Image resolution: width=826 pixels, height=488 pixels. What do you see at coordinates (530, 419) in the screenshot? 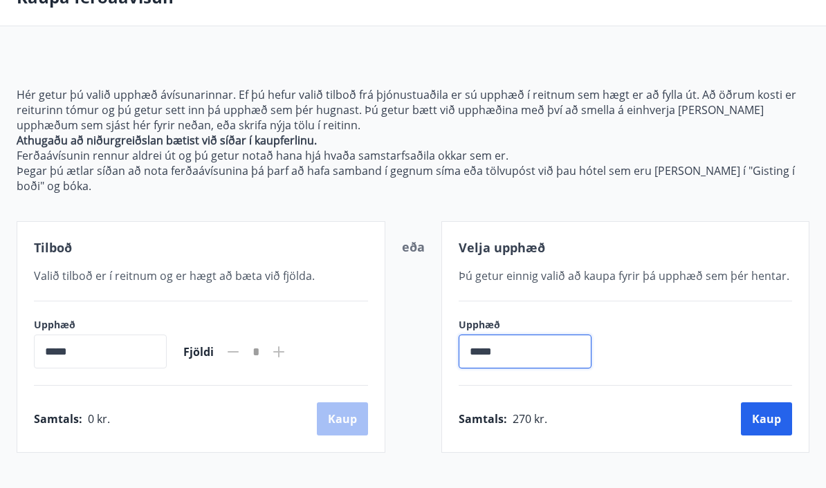
I see `span: 270 kr.` at bounding box center [530, 419].